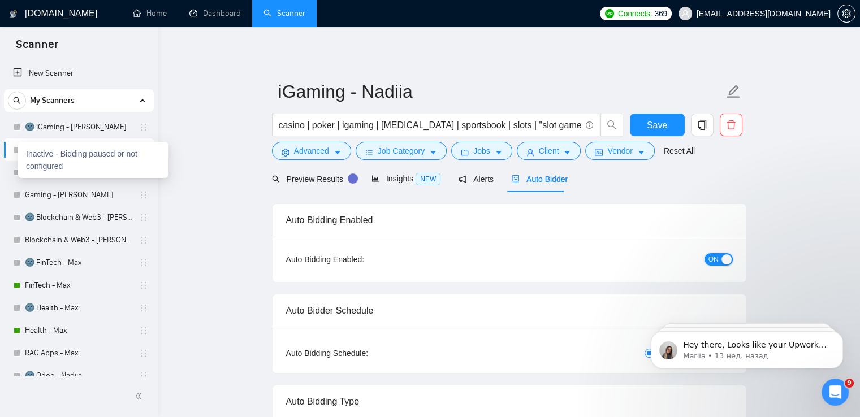 The width and height of the screenshot is (860, 417). Describe the element at coordinates (847, 14) in the screenshot. I see `a: setting` at that location.